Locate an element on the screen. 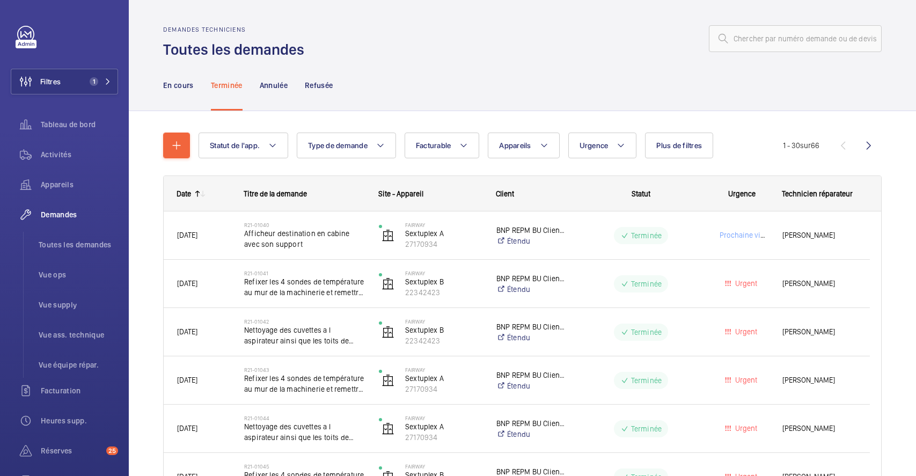  button: Statut de l'app. is located at coordinates (243, 145).